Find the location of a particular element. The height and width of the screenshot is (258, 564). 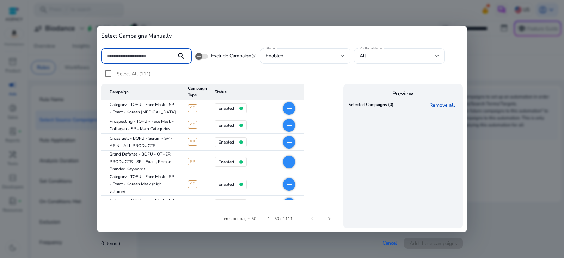

mat-header-cell: Campaign is located at coordinates (142, 92).